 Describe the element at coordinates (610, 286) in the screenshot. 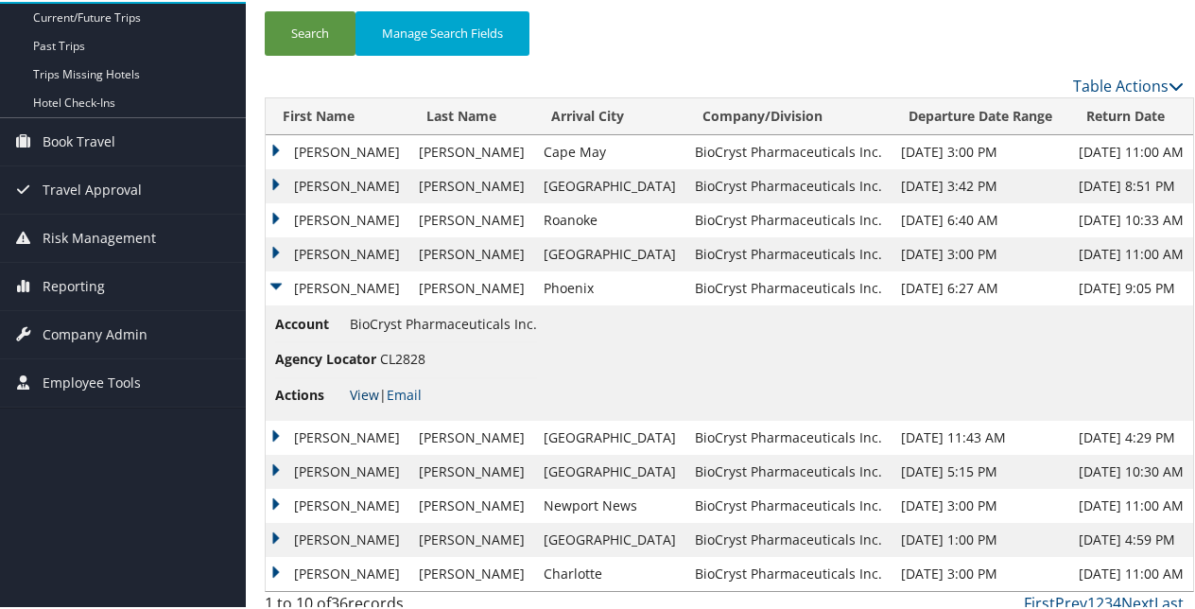

I see `td: Phoenix` at that location.